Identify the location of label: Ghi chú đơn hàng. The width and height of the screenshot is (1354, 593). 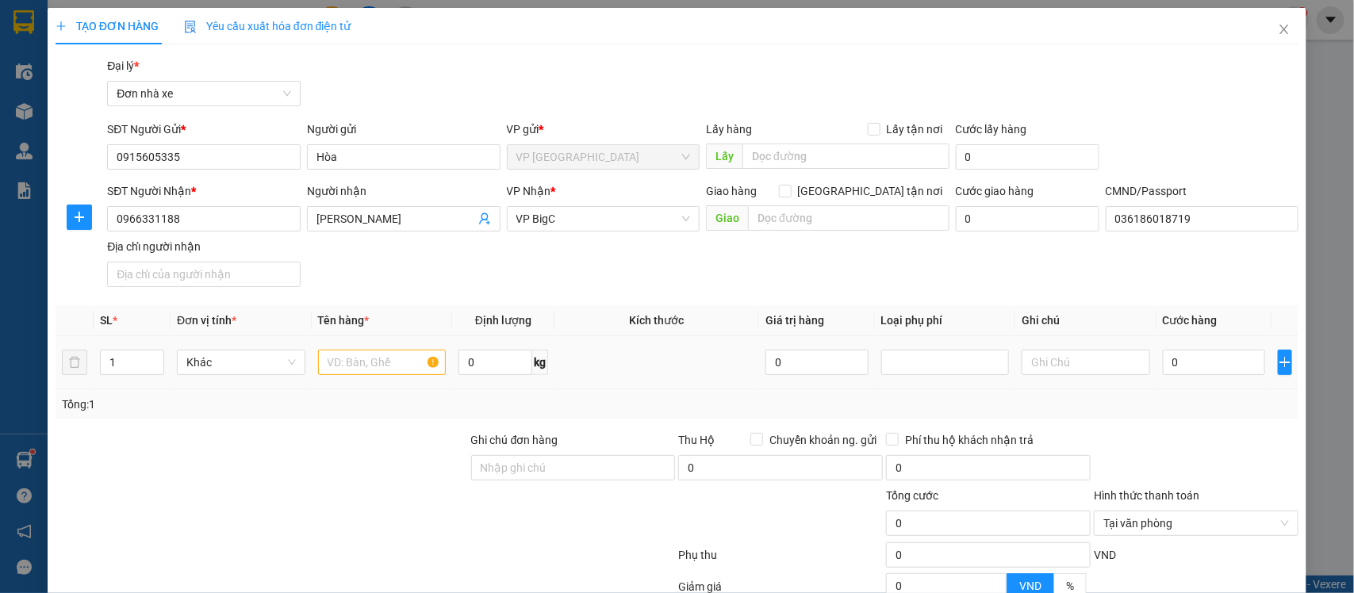
(515, 440).